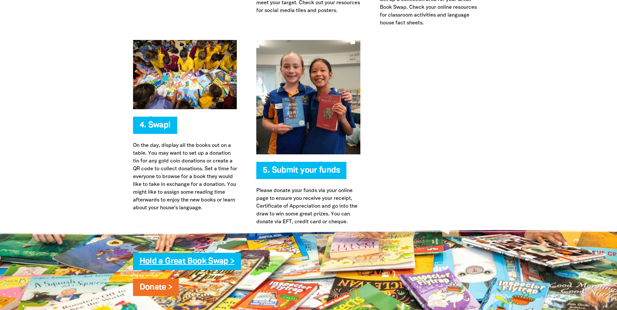 This screenshot has width=617, height=310. Describe the element at coordinates (185, 177) in the screenshot. I see `p: On the day, display all the books out on a table. You may want to set up a donation tin for any g...` at that location.